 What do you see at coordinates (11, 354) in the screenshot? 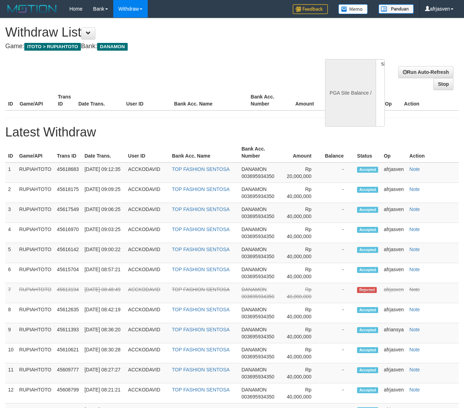
I see `td: 10` at bounding box center [11, 354].